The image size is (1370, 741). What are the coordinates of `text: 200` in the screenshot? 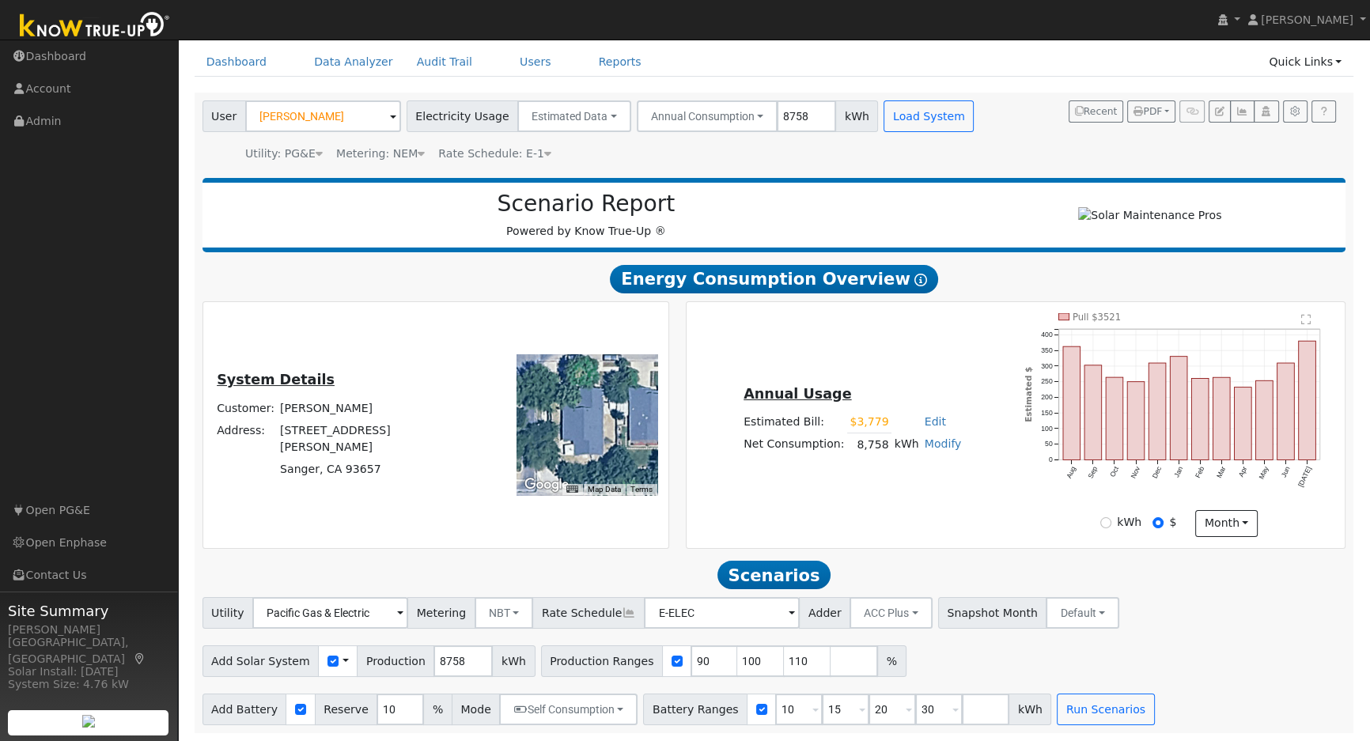 It's located at (1046, 397).